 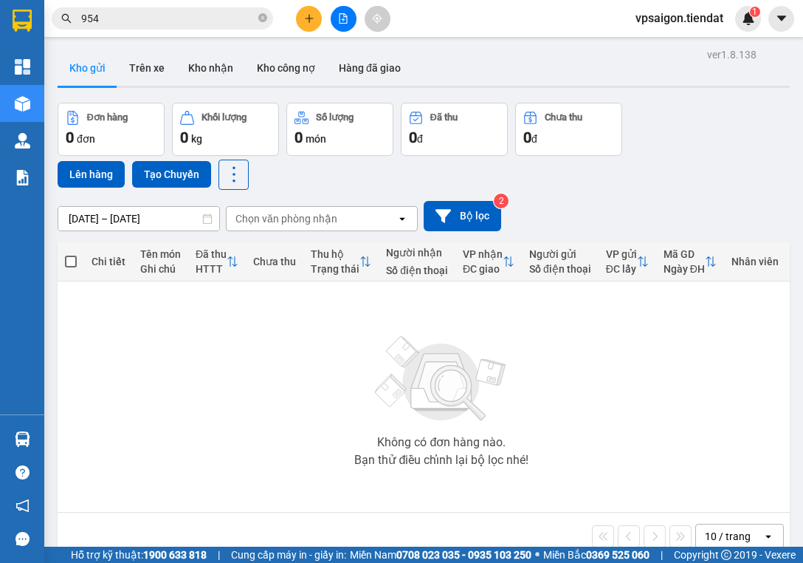 What do you see at coordinates (109, 261) in the screenshot?
I see `div: Chi tiết` at bounding box center [109, 261].